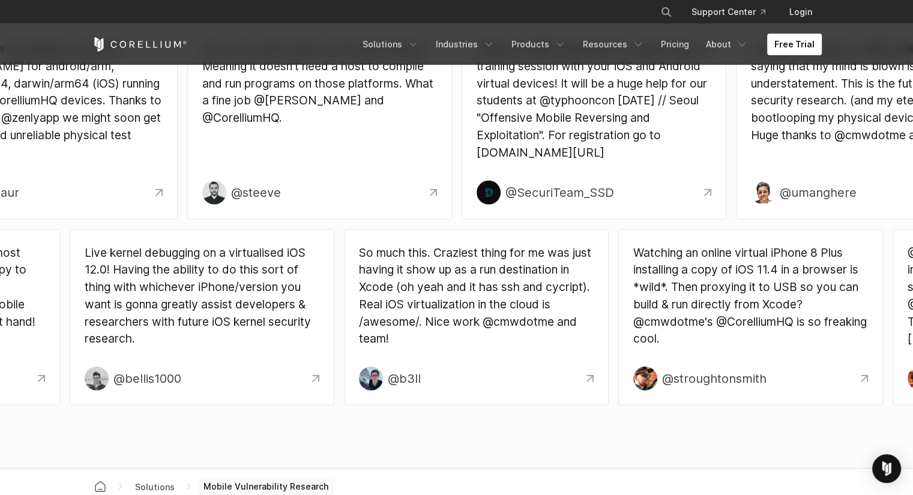  Describe the element at coordinates (794, 44) in the screenshot. I see `a: Free Trial` at that location.